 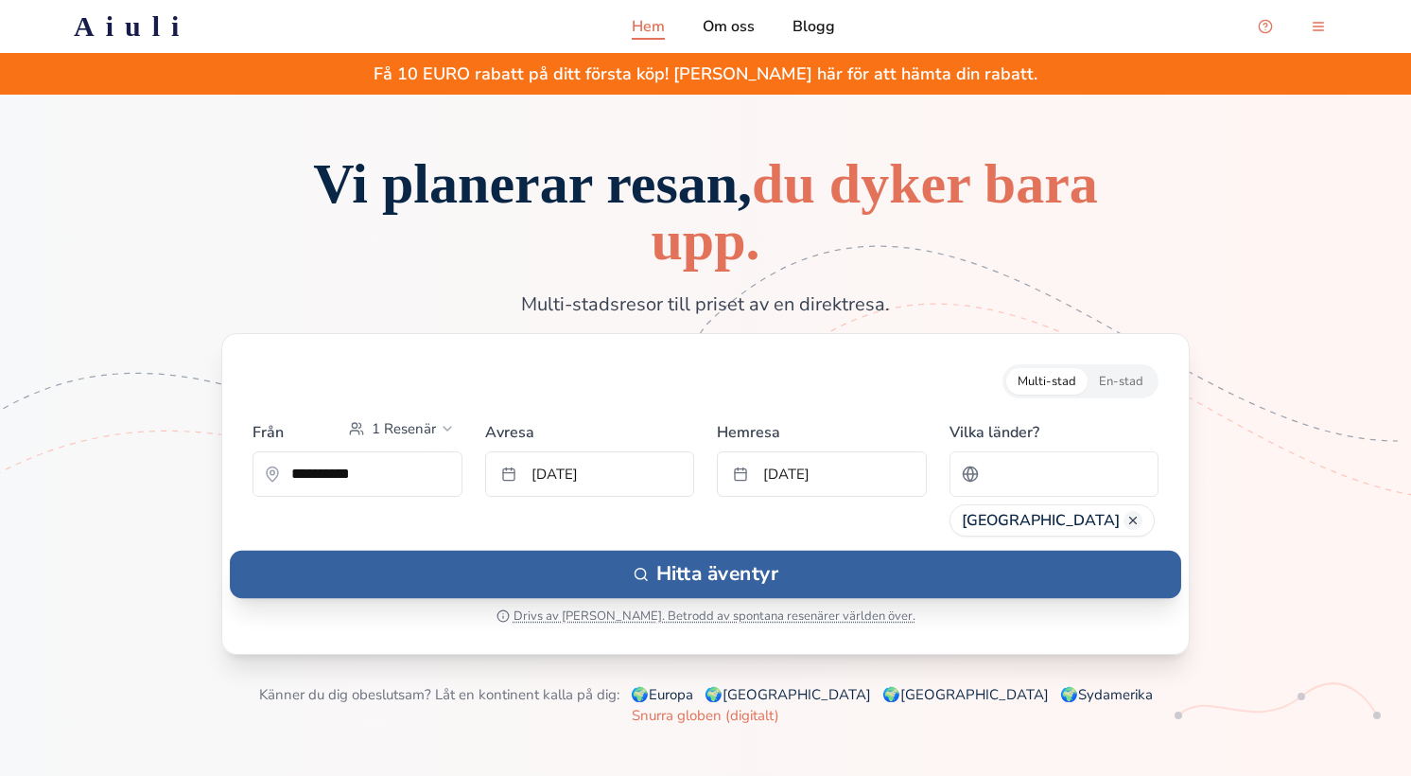 I want to click on label: Från, so click(x=268, y=432).